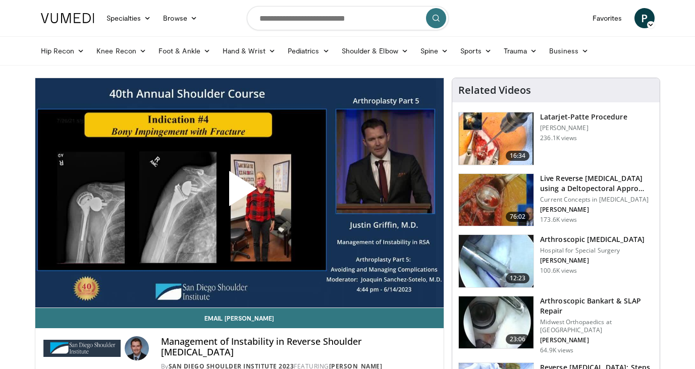  Describe the element at coordinates (592, 251) in the screenshot. I see `p: Hospital for Special Surgery` at that location.